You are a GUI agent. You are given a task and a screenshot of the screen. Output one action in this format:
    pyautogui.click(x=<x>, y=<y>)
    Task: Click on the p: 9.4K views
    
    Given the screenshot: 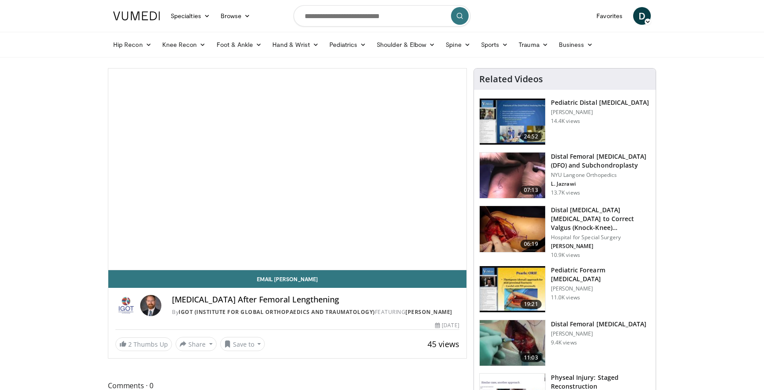 What is the action you would take?
    pyautogui.click(x=564, y=343)
    